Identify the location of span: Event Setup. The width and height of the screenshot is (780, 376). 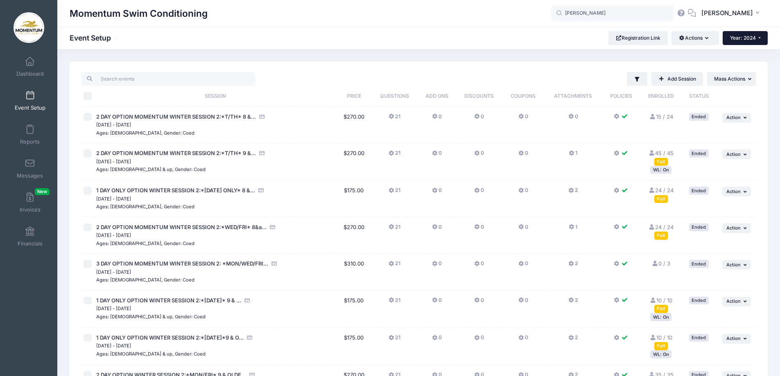
(30, 108).